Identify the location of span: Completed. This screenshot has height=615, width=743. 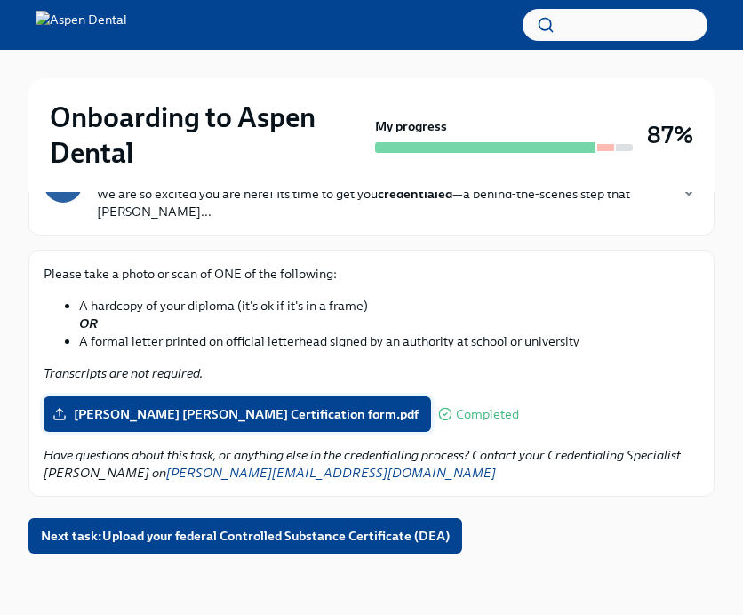
(487, 414).